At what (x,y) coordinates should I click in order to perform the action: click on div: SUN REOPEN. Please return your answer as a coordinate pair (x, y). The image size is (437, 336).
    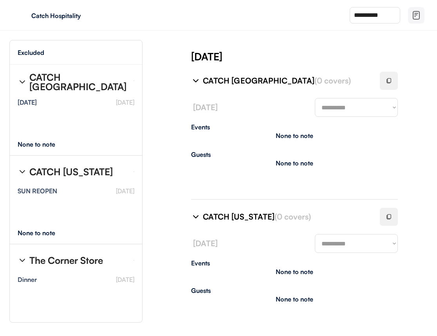
    Looking at the image, I should click on (37, 191).